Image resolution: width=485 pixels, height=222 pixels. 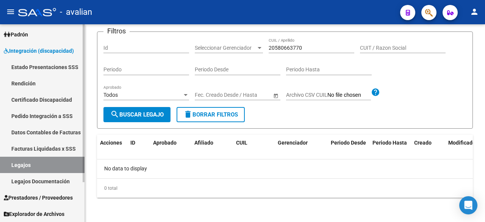 I want to click on datatable-header-cell: Gerenciador, so click(x=302, y=147).